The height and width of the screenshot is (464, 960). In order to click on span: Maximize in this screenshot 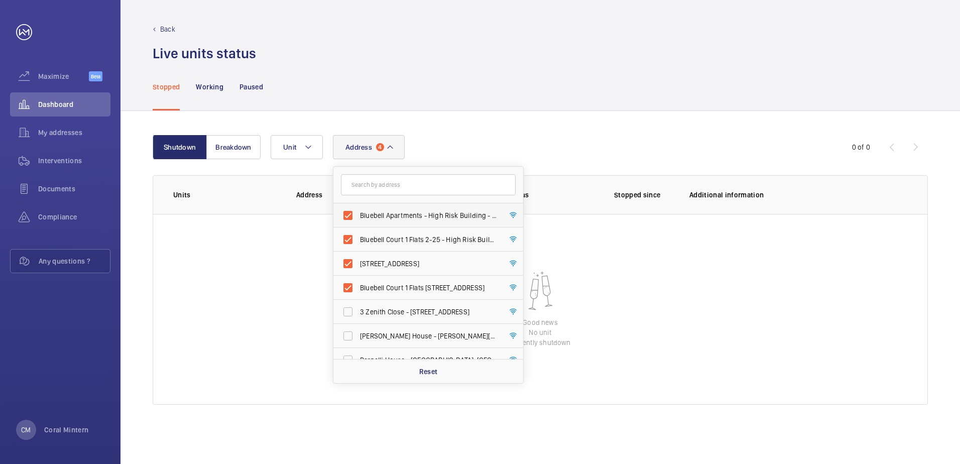, I will do `click(63, 76)`.